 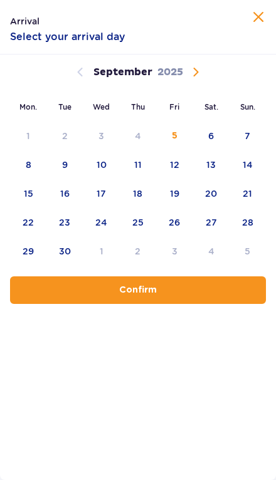 What do you see at coordinates (211, 165) in the screenshot?
I see `font: 13` at bounding box center [211, 165].